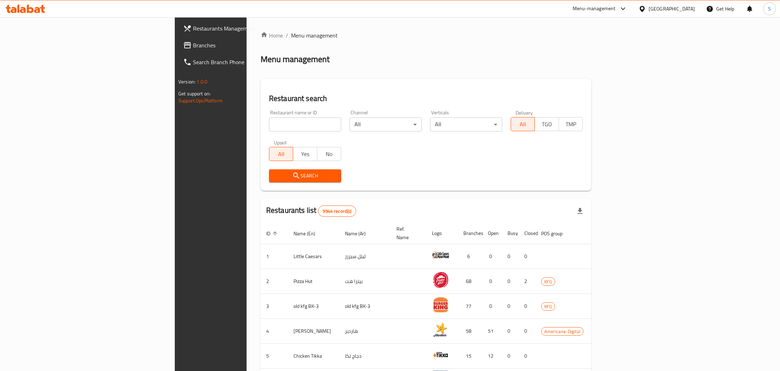 Image resolution: width=780 pixels, height=371 pixels. I want to click on td: 68, so click(470, 281).